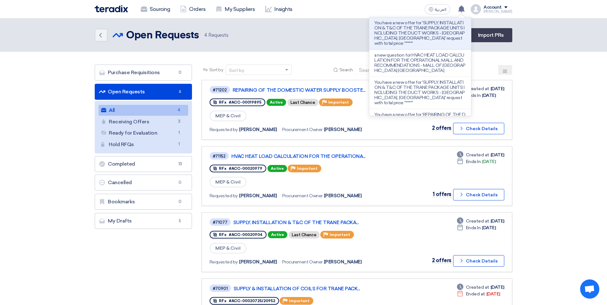  Describe the element at coordinates (155, 9) in the screenshot. I see `a: Sourcing` at that location.